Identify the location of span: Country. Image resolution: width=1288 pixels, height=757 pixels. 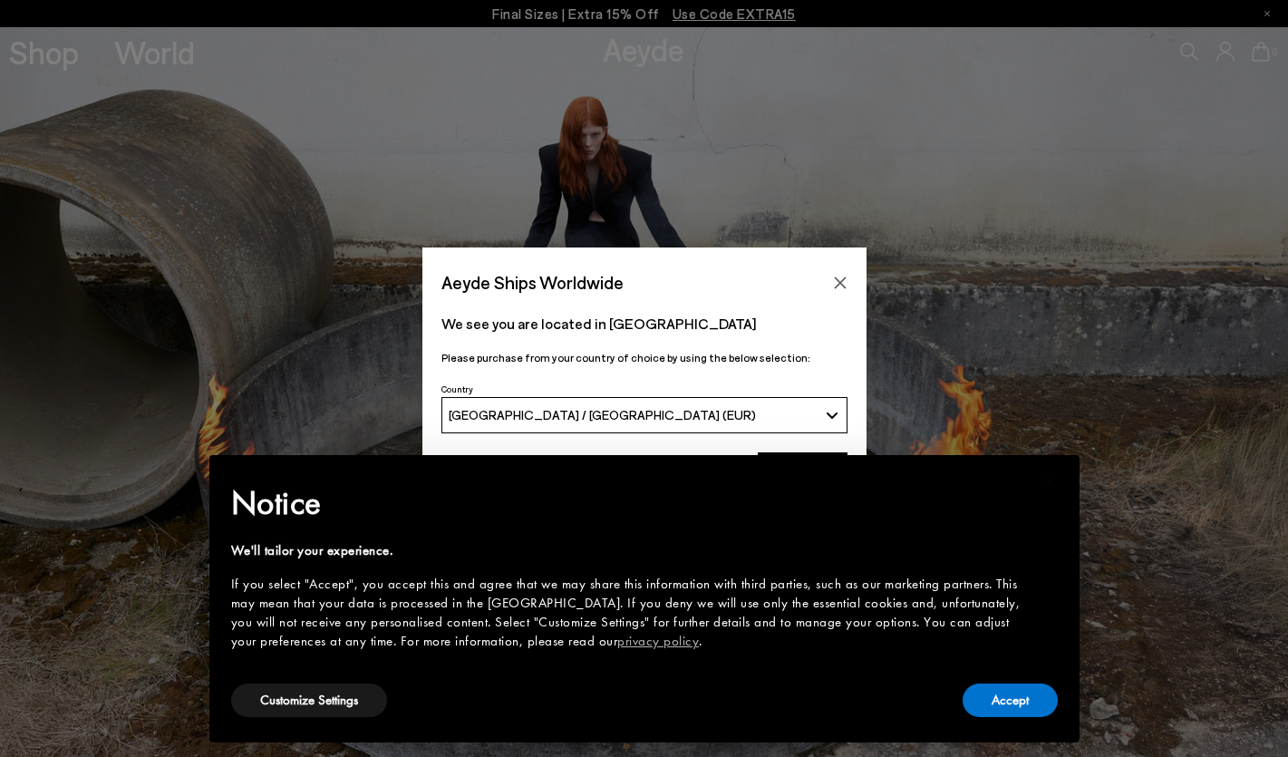
(457, 389).